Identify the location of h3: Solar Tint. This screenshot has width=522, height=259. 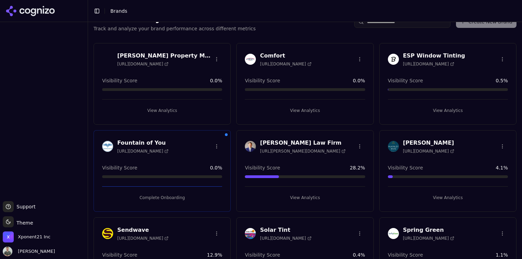
(285, 230).